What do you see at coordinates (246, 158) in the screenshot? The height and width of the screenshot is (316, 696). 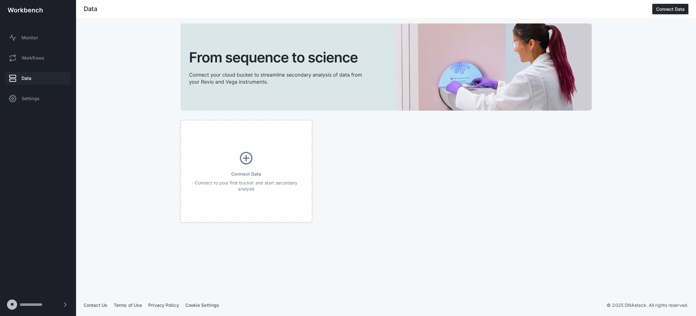 I see `div: add_circle` at bounding box center [246, 158].